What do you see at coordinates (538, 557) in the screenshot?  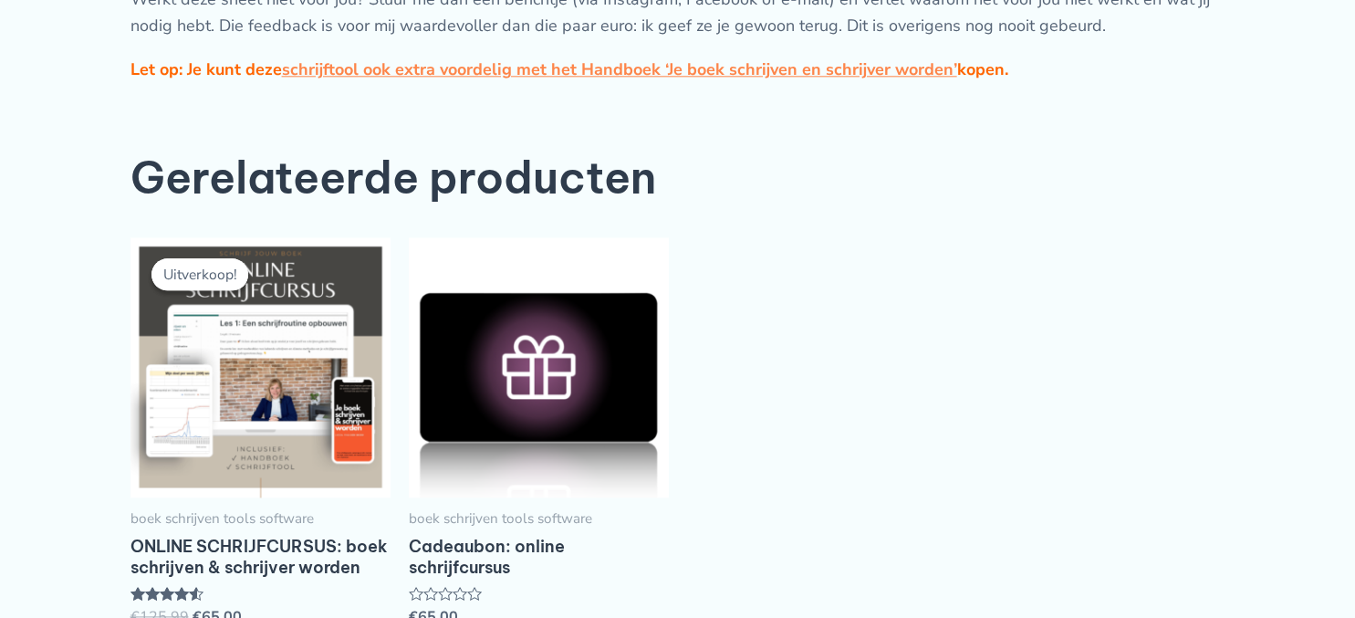 I see `h2: Cadeaubon: online schrijfcursus` at bounding box center [538, 557].